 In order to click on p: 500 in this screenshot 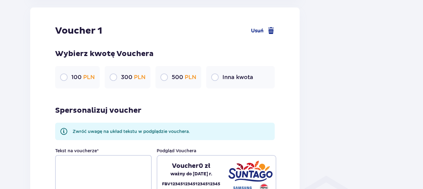, I will do `click(184, 77)`.